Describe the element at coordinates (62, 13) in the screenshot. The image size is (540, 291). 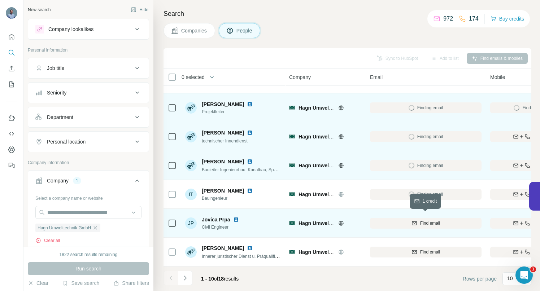
I see `p: The team can also help` at that location.